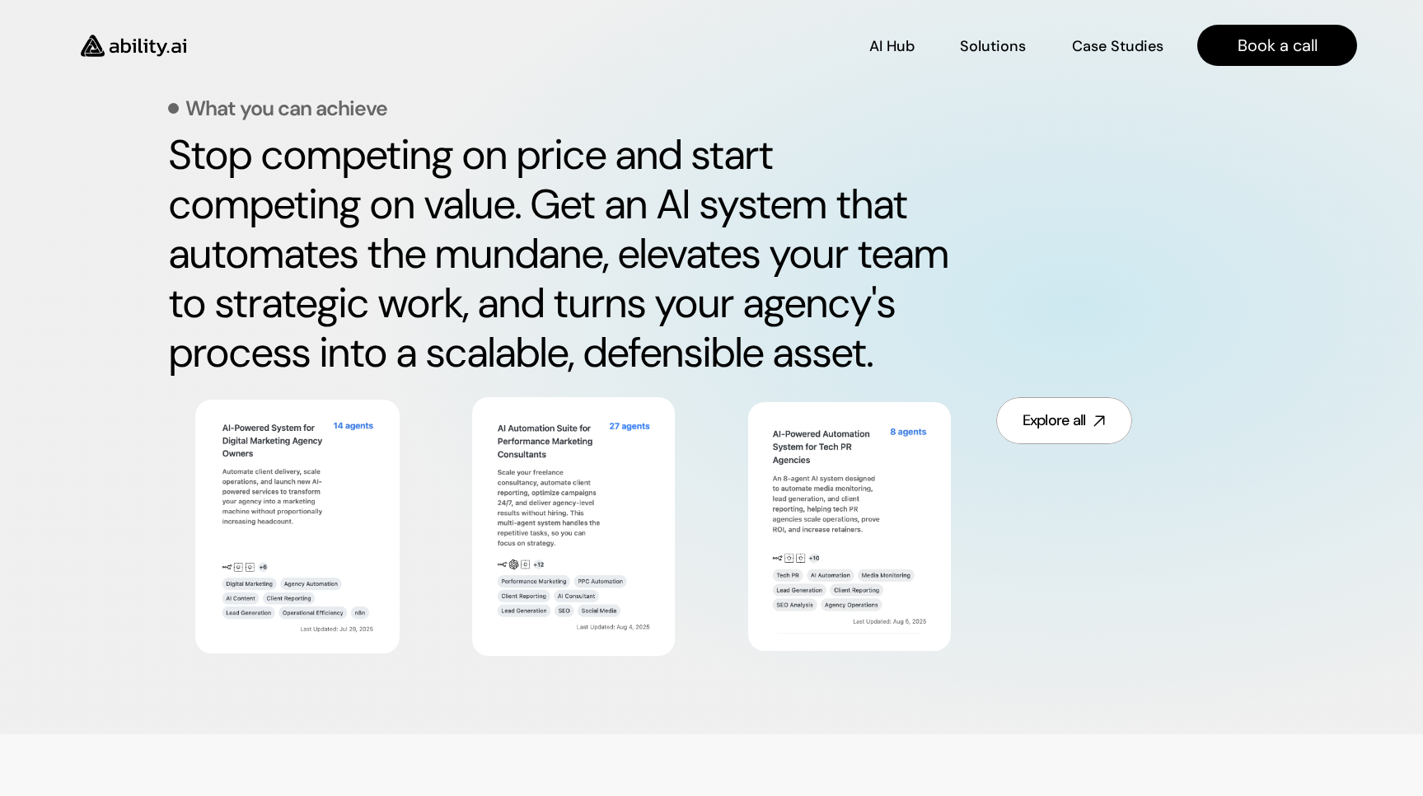  What do you see at coordinates (783, 45) in the screenshot?
I see `nav: Main navigation` at bounding box center [783, 45].